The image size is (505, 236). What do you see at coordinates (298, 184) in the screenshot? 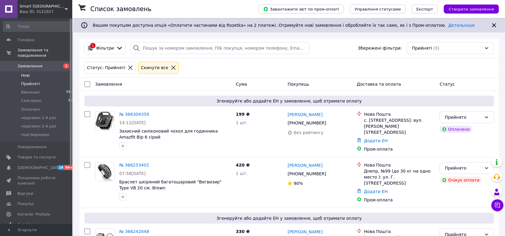
I see `span: 90%` at bounding box center [298, 184].